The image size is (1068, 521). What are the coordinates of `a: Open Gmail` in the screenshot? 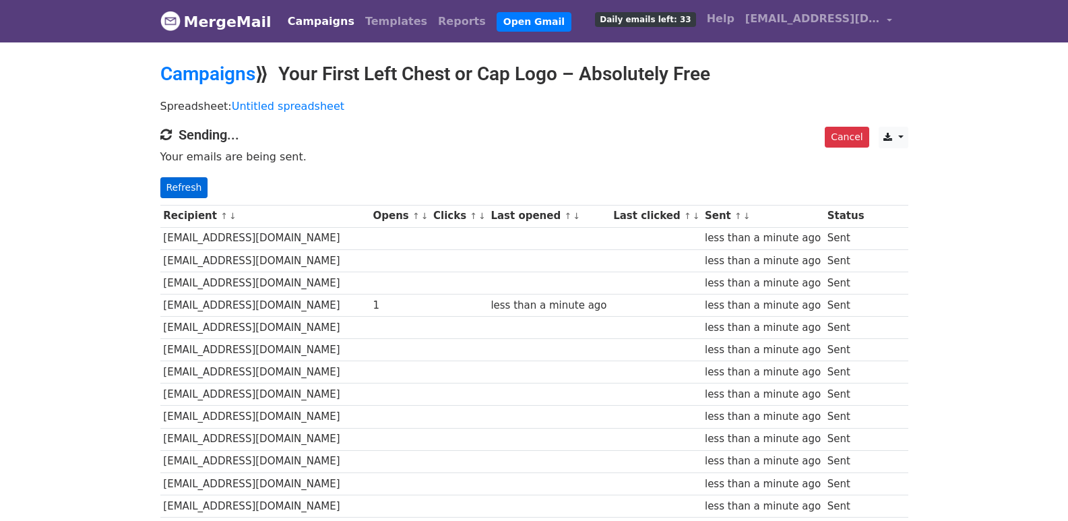 It's located at (534, 22).